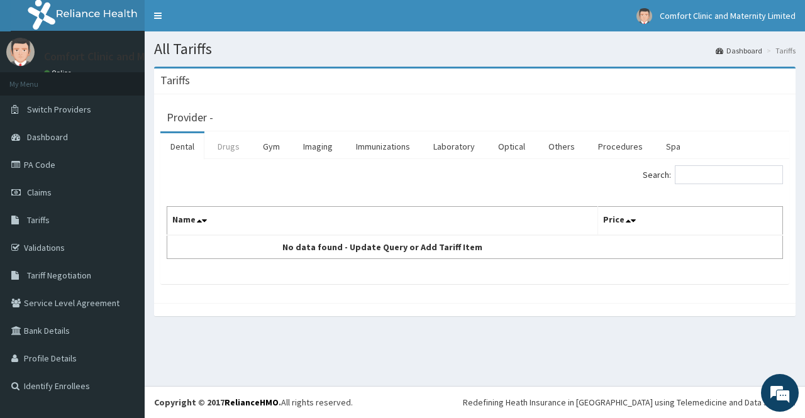  I want to click on a: Drugs, so click(228, 147).